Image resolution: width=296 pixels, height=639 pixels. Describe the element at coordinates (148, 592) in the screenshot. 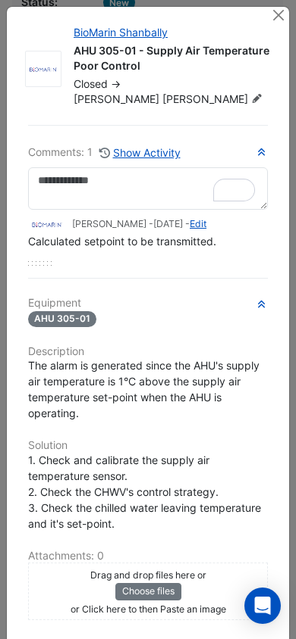

I see `button: Choose files` at that location.